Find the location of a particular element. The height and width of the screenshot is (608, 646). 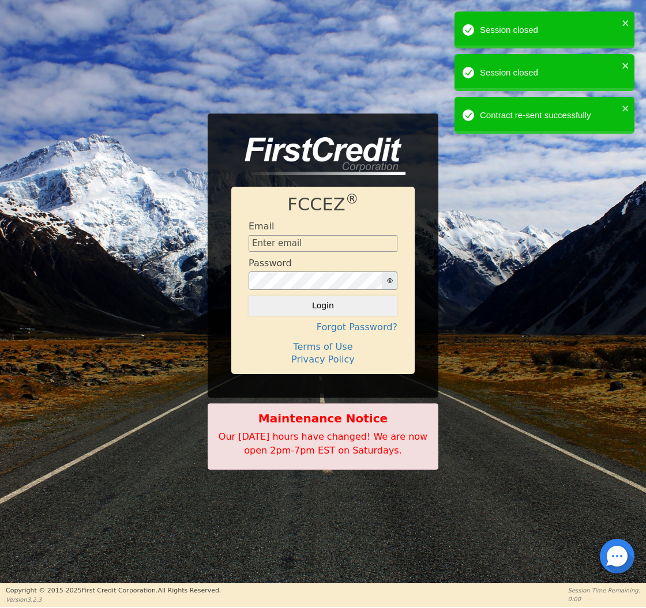

h1: FCCEZ is located at coordinates (323, 205).